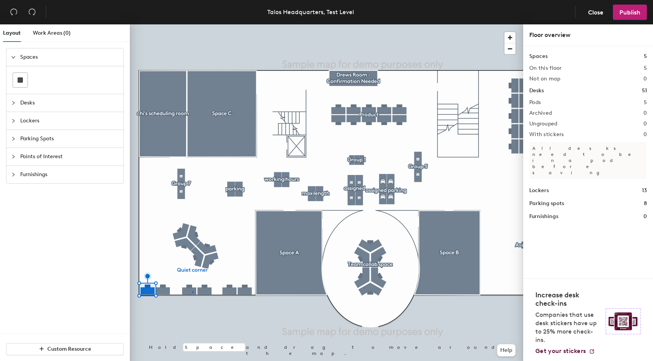 Image resolution: width=653 pixels, height=361 pixels. Describe the element at coordinates (629, 12) in the screenshot. I see `span: Publish` at that location.